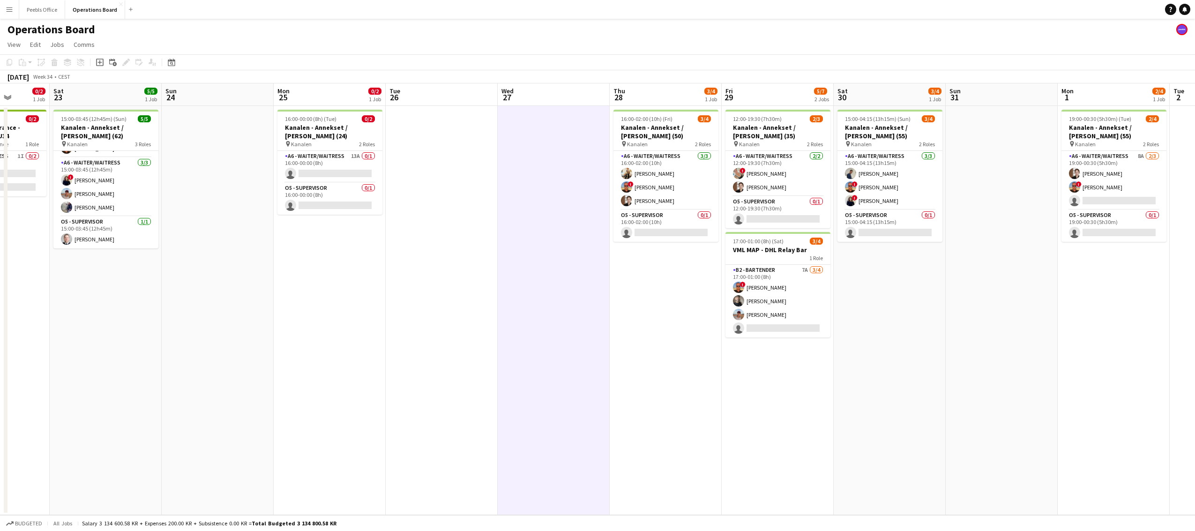  Describe the element at coordinates (63, 523) in the screenshot. I see `span: All jobs` at that location.